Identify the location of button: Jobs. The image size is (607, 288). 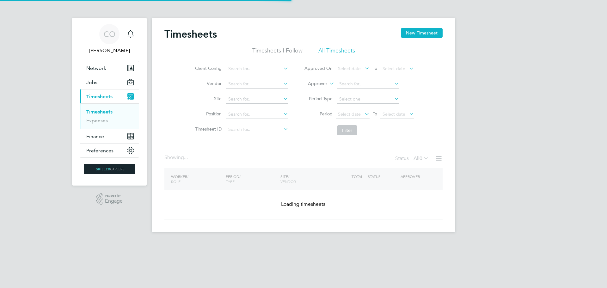
(109, 82).